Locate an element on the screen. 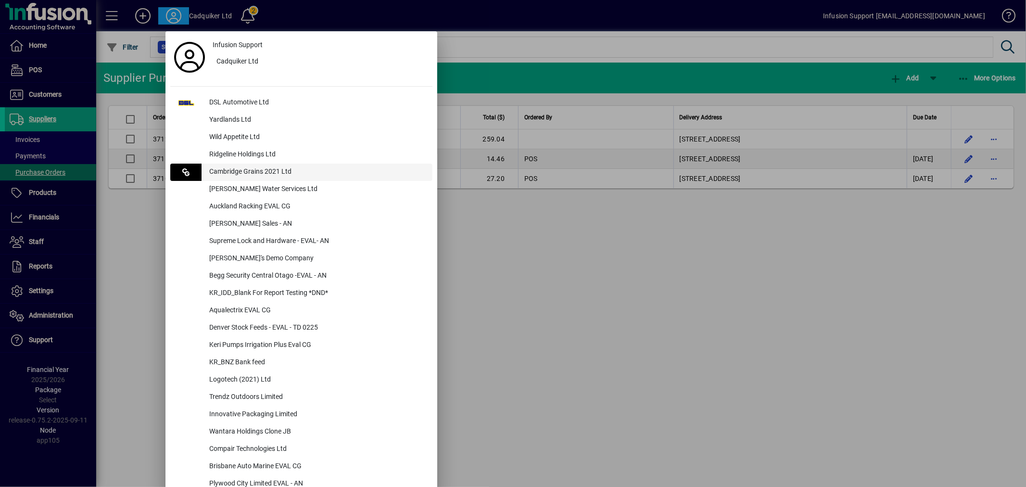  button: Aqualectrix EVAL CG is located at coordinates (301, 311).